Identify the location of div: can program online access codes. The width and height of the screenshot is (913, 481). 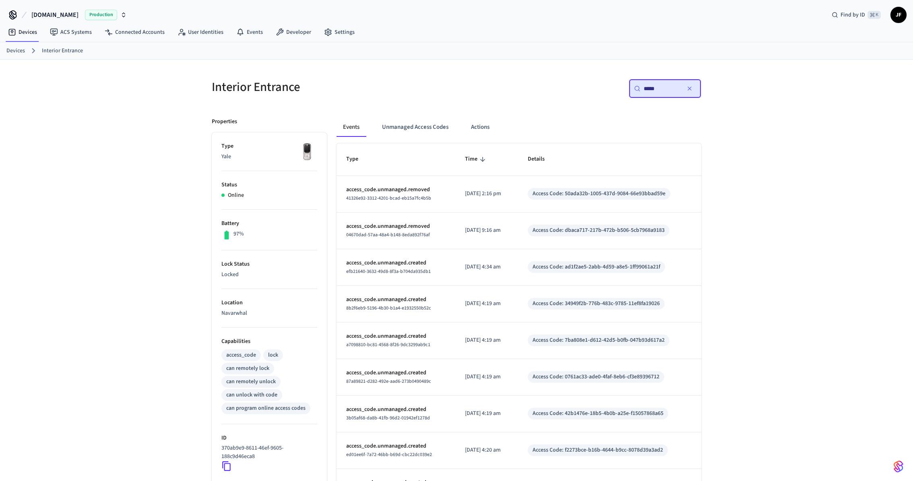
(266, 408).